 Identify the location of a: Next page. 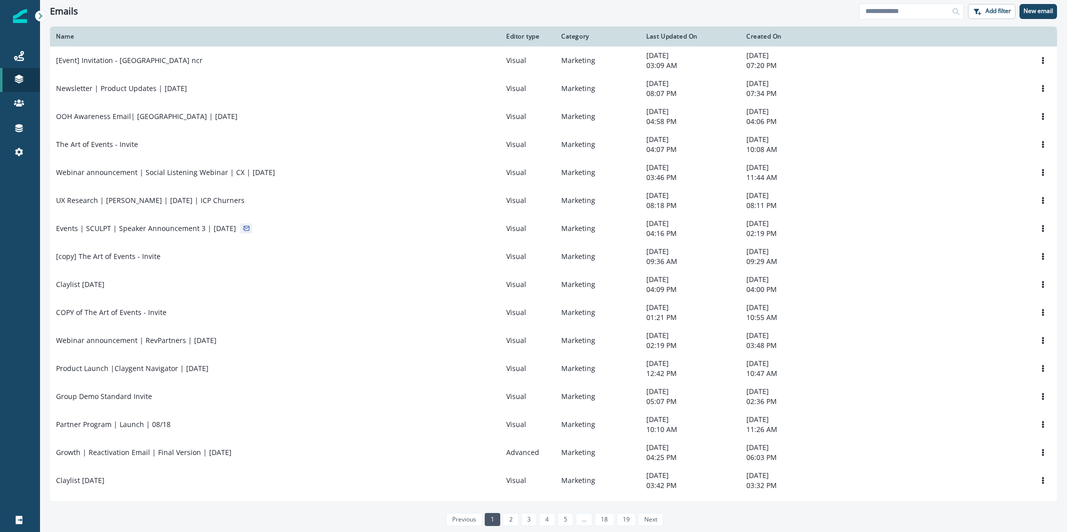
(651, 520).